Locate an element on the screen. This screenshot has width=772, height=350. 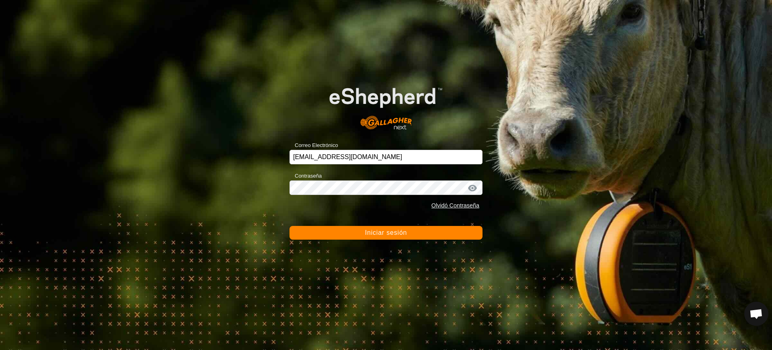
font: Correo Electrónico is located at coordinates (317, 145).